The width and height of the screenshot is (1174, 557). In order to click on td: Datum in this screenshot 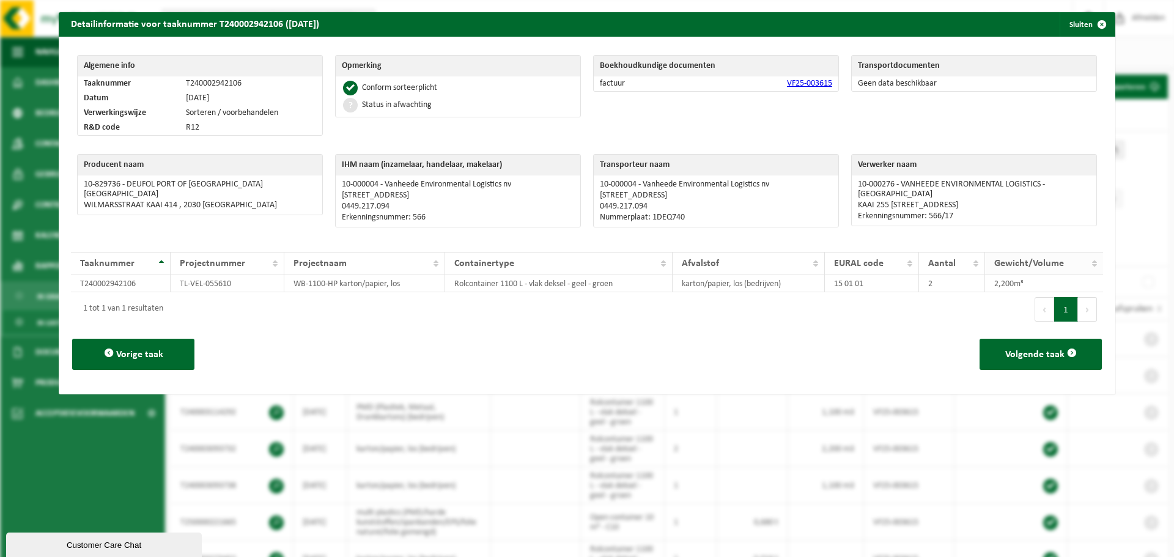, I will do `click(128, 98)`.